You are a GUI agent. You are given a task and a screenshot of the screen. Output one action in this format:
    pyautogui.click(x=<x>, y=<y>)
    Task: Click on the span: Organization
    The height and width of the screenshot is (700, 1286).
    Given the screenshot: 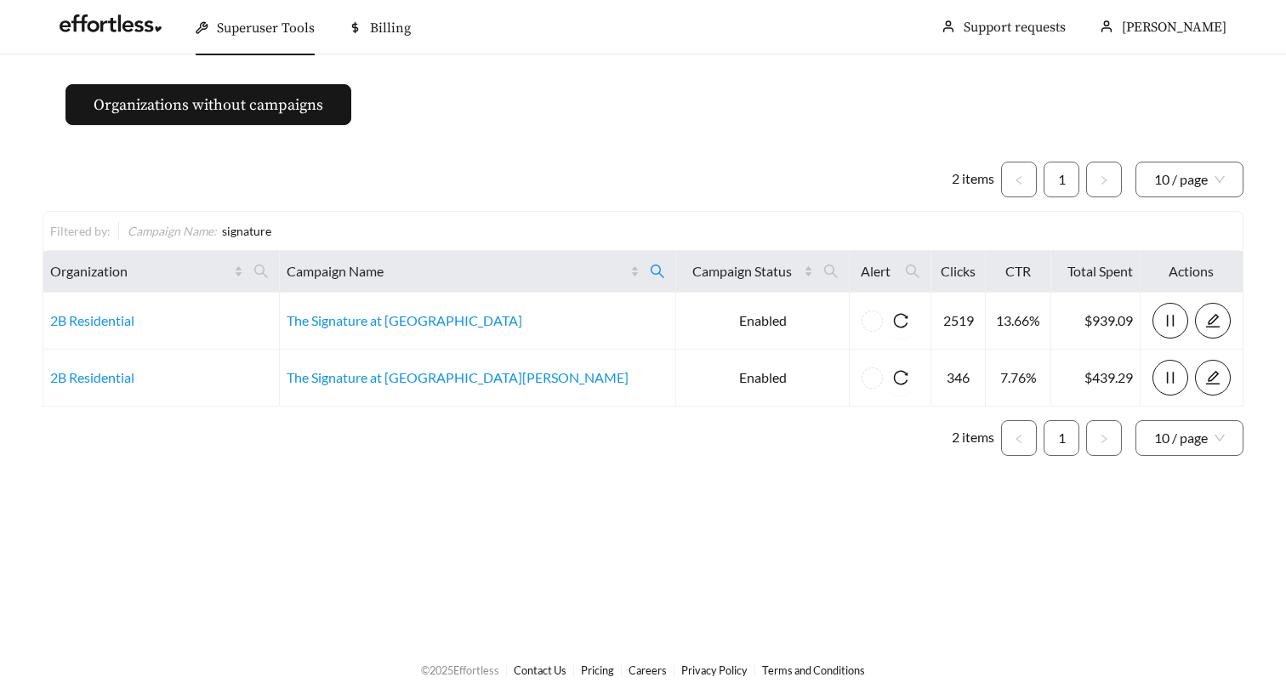 What is the action you would take?
    pyautogui.click(x=140, y=271)
    